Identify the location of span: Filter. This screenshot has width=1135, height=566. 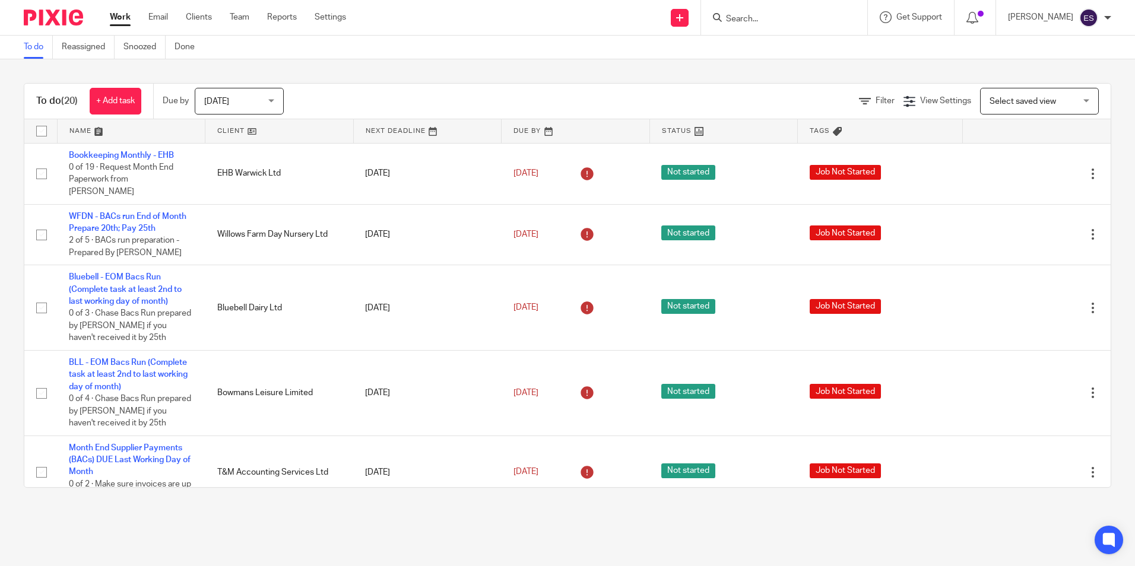
(885, 101).